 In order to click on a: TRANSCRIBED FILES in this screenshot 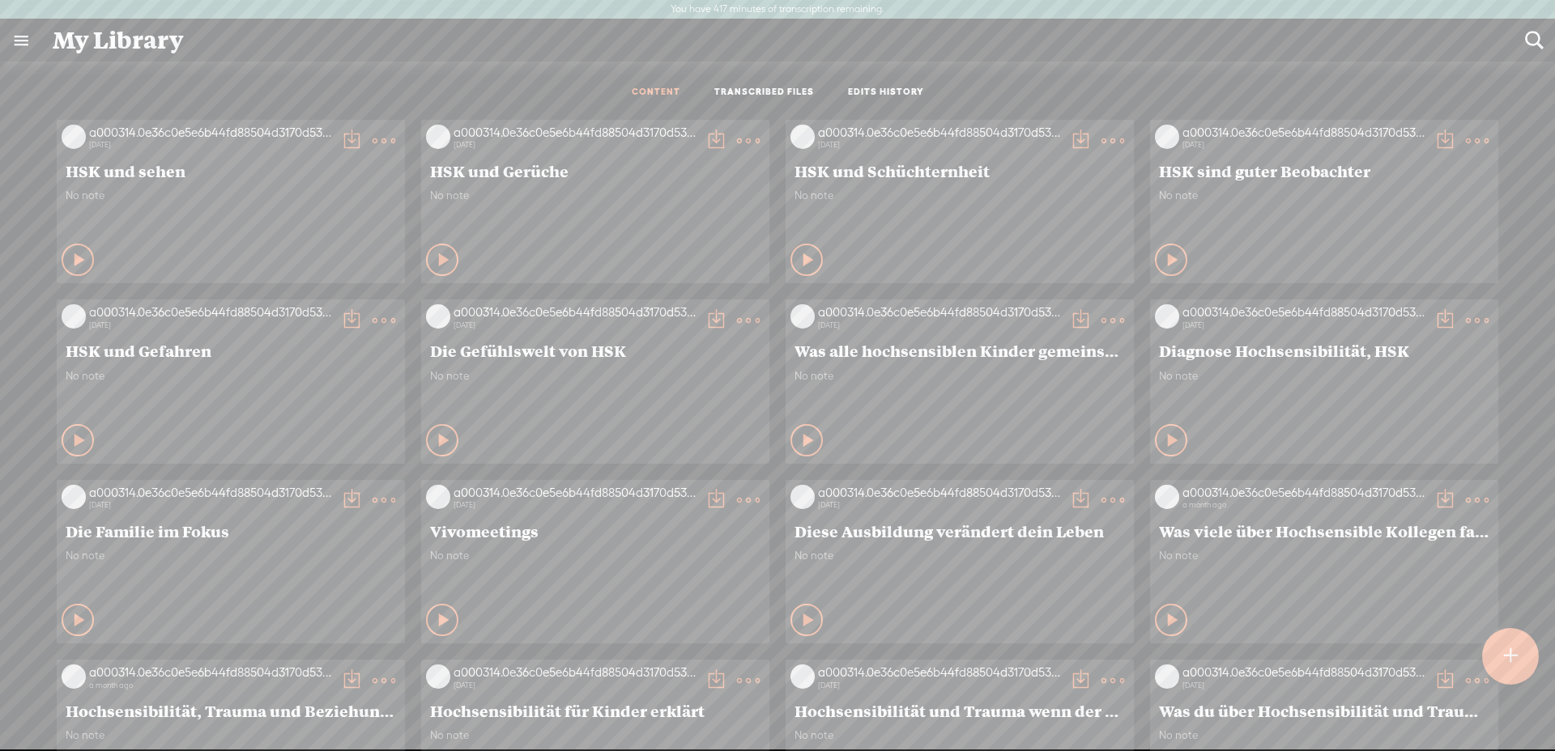, I will do `click(764, 92)`.